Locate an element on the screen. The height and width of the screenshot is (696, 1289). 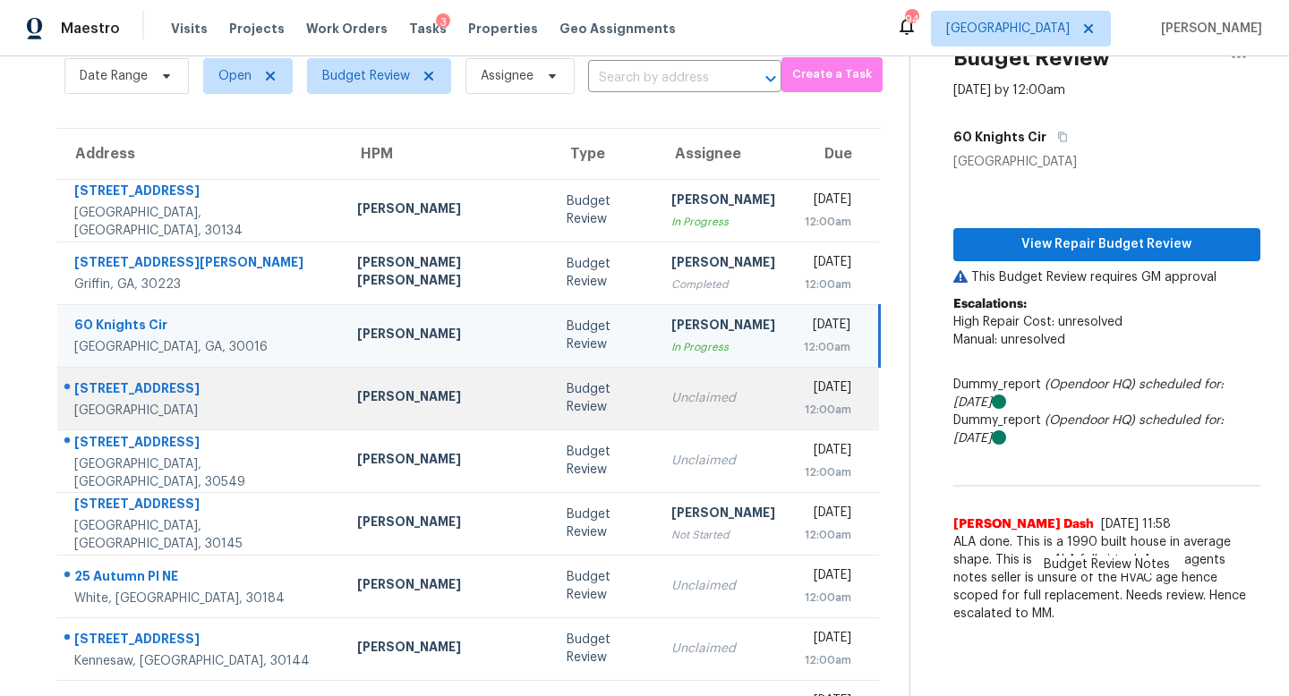
span: Assignee is located at coordinates (507, 76).